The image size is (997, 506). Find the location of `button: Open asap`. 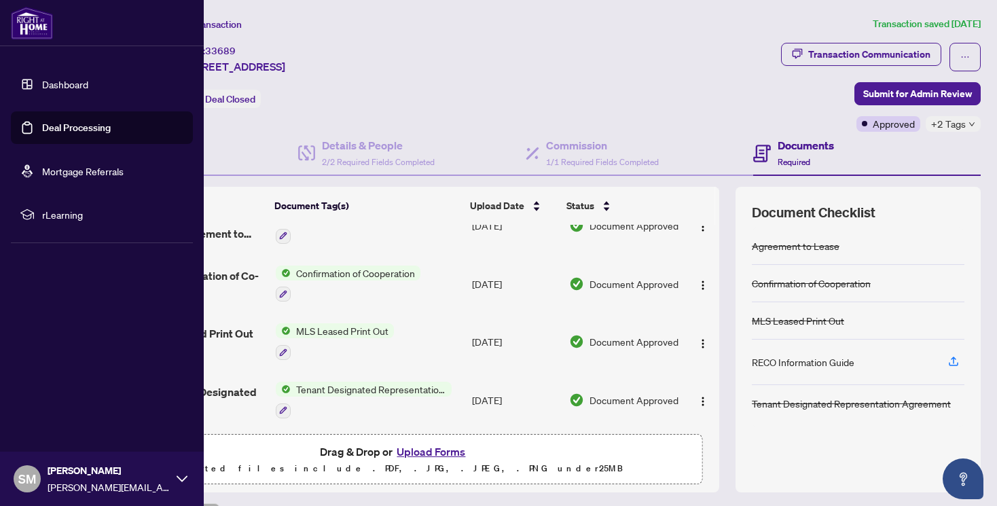

button: Open asap is located at coordinates (963, 479).